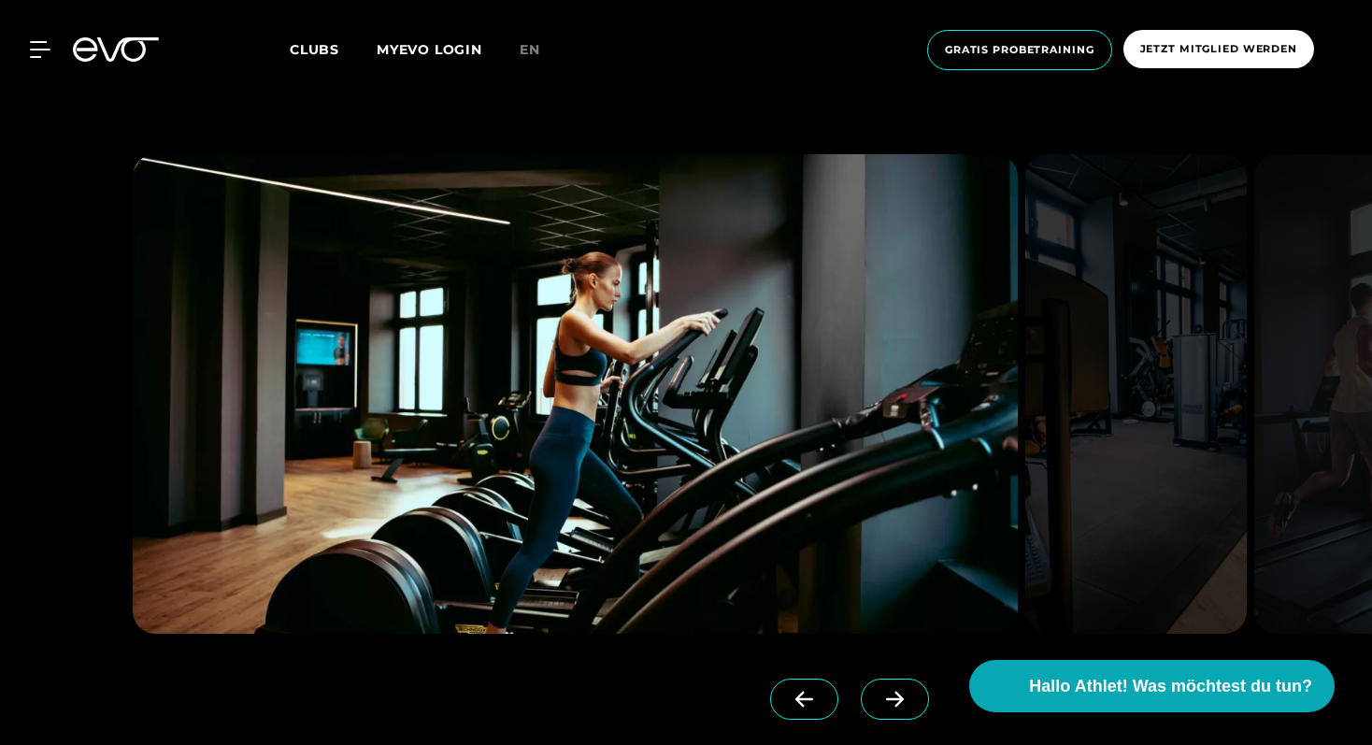 The image size is (1372, 745). What do you see at coordinates (541, 50) in the screenshot?
I see `a: en` at bounding box center [541, 50].